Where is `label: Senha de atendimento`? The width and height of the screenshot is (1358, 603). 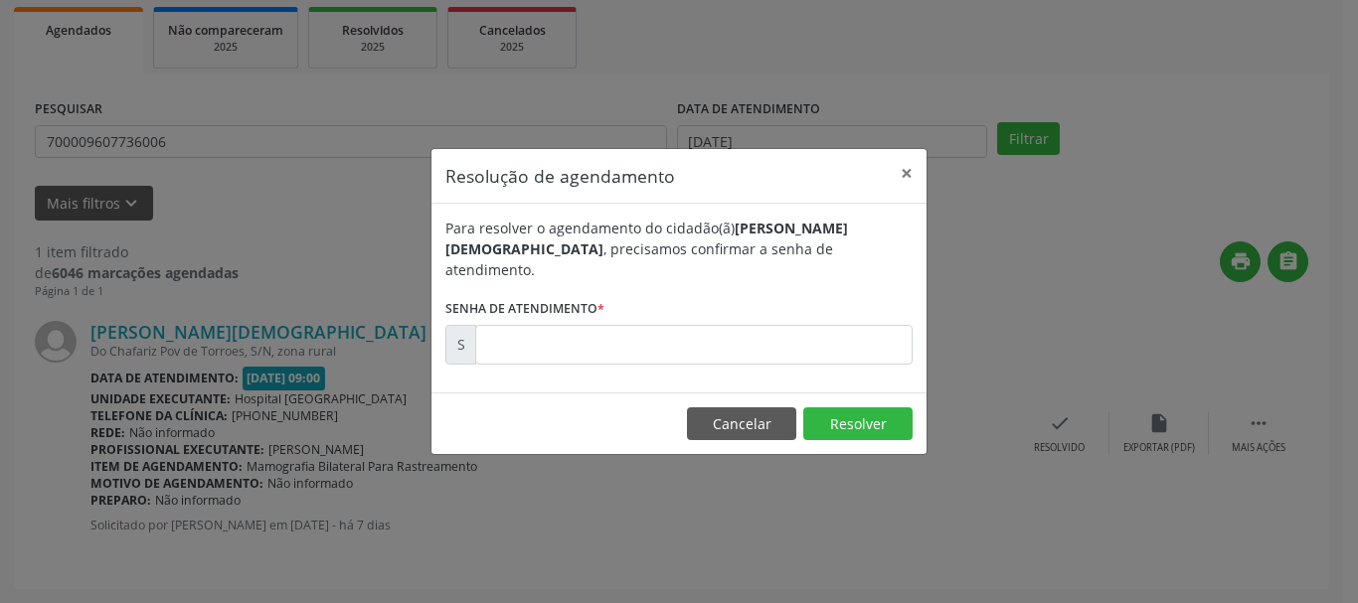
label: Senha de atendimento is located at coordinates (525, 309).